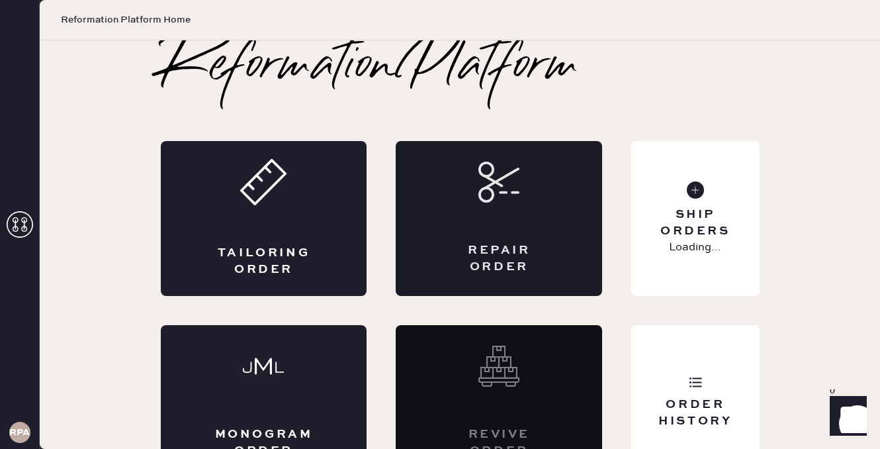 This screenshot has width=880, height=449. I want to click on h3: RPA, so click(19, 432).